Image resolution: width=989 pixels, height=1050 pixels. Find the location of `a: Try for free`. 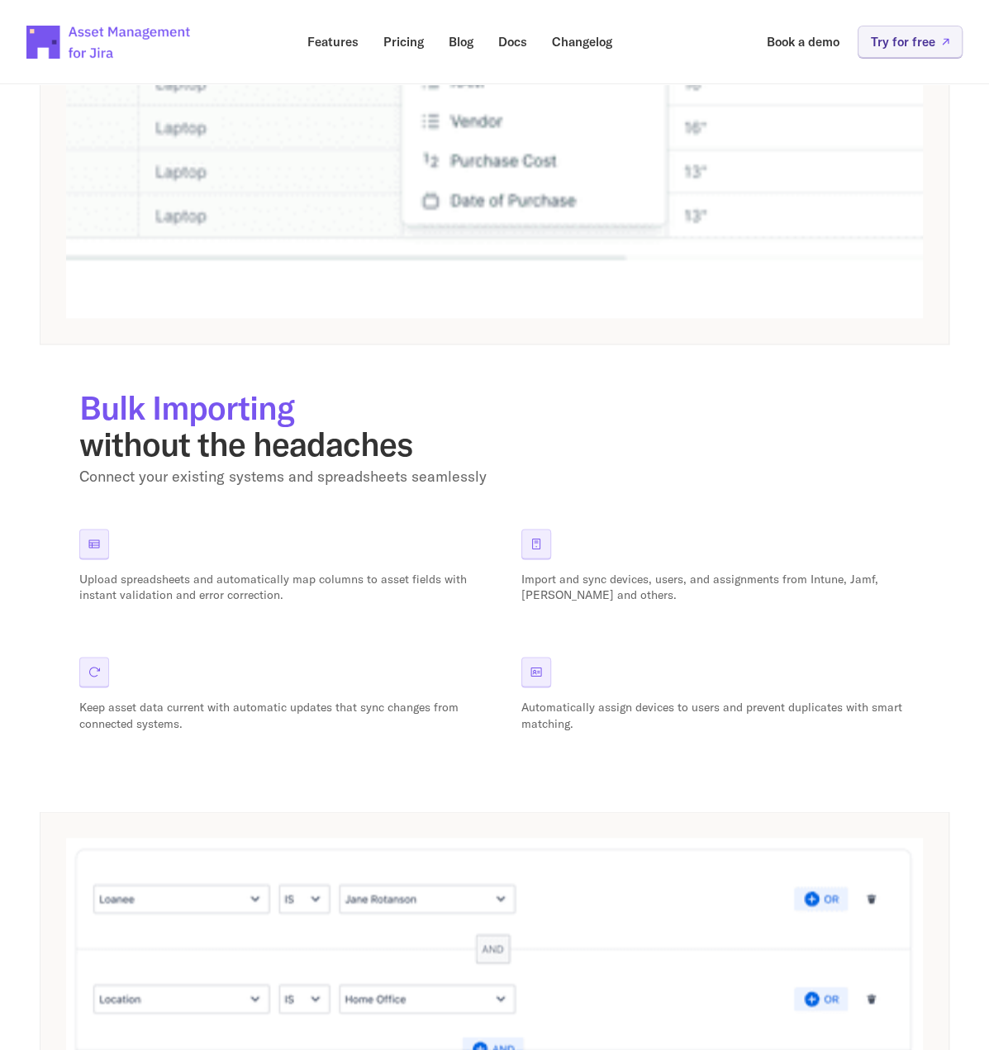

a: Try for free is located at coordinates (909, 41).